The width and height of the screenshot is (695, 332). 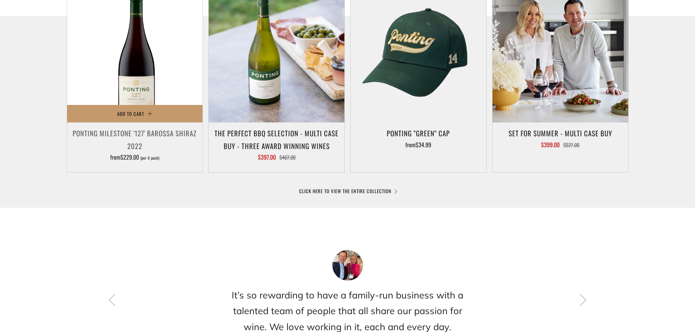 I want to click on a: Ponting "Green" Cap from$34.99, so click(x=418, y=145).